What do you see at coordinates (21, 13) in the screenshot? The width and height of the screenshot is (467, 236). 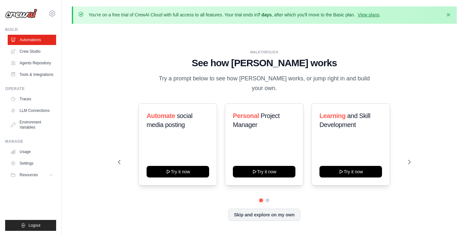 I see `img: Logo` at bounding box center [21, 13].